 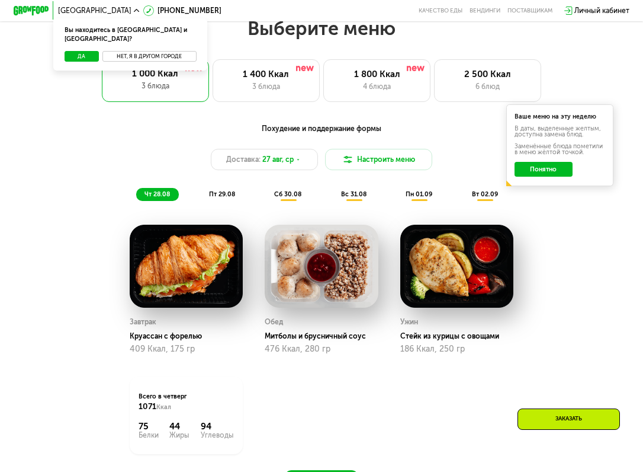 I want to click on div: Стейк из курицы с овощами, so click(x=460, y=336).